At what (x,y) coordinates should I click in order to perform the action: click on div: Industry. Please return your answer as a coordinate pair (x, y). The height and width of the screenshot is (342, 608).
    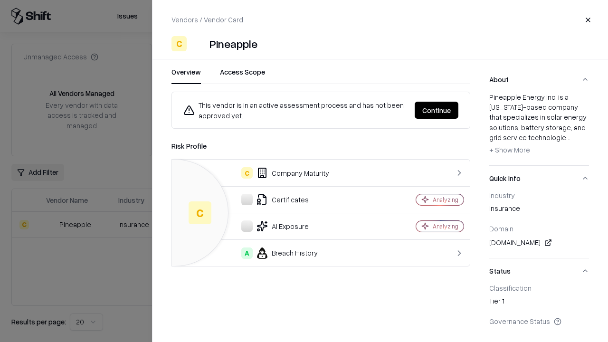
    Looking at the image, I should click on (539, 195).